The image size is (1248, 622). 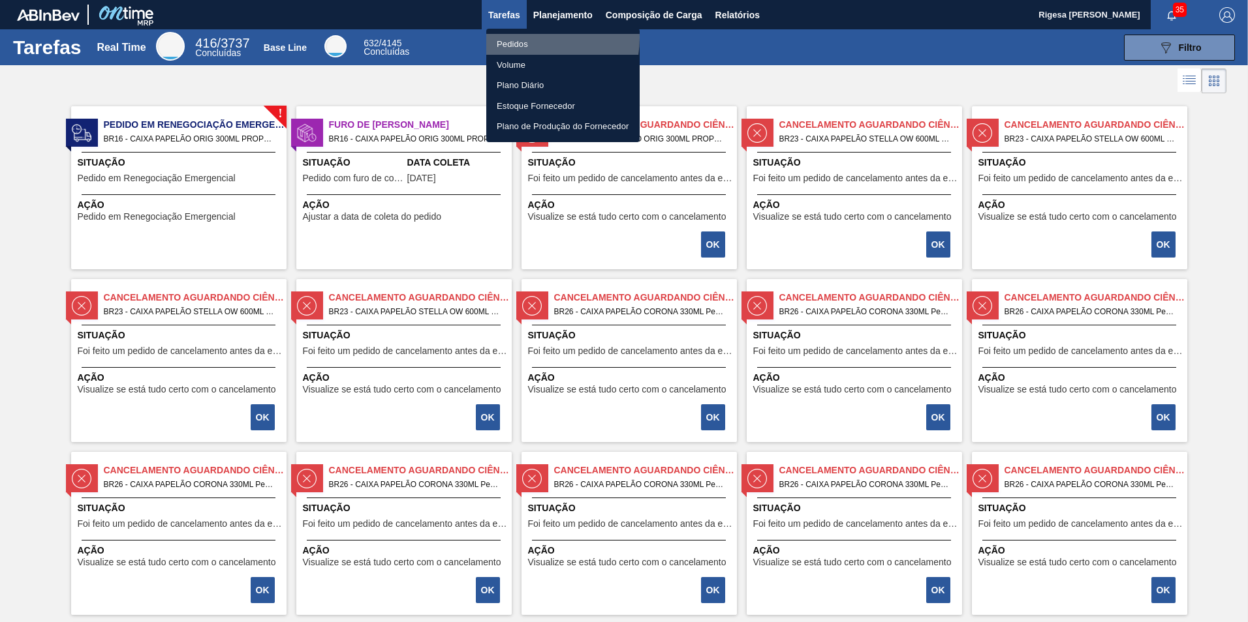 What do you see at coordinates (562, 85) in the screenshot?
I see `li: Plano Diário` at bounding box center [562, 85].